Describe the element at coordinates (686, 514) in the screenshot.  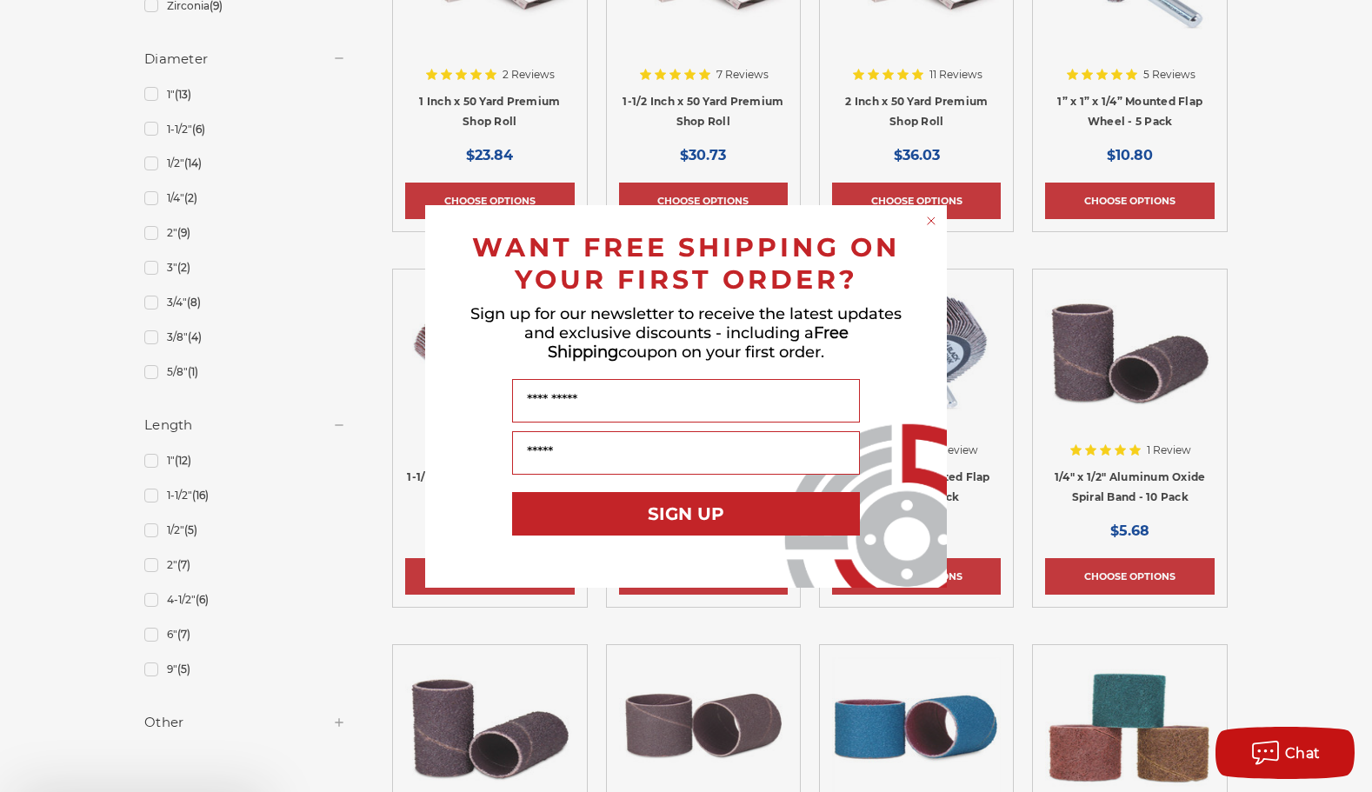
I see `button: SIGN UP` at that location.